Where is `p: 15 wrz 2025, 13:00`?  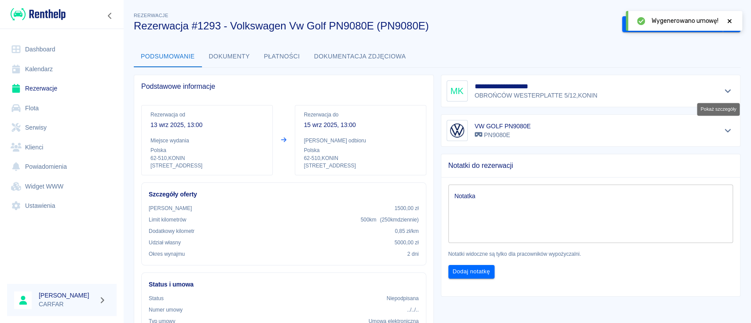 p: 15 wrz 2025, 13:00 is located at coordinates (360, 125).